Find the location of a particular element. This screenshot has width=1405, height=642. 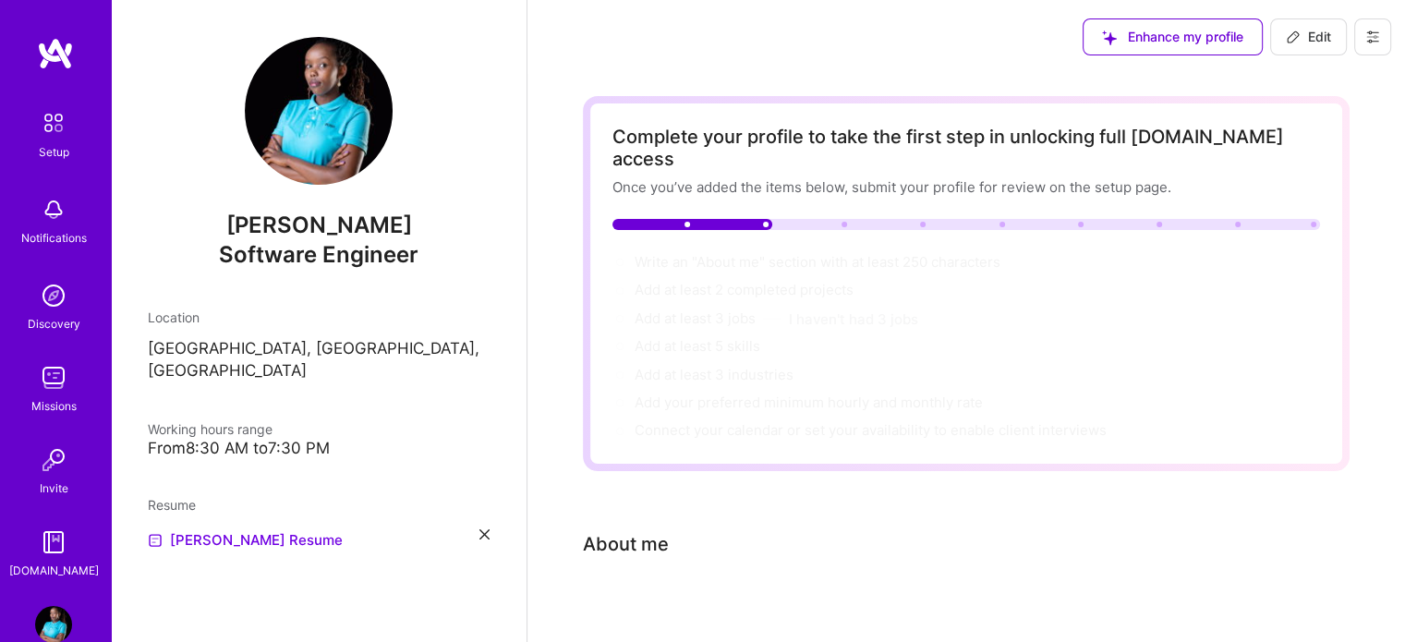

span: Resume is located at coordinates (172, 504).